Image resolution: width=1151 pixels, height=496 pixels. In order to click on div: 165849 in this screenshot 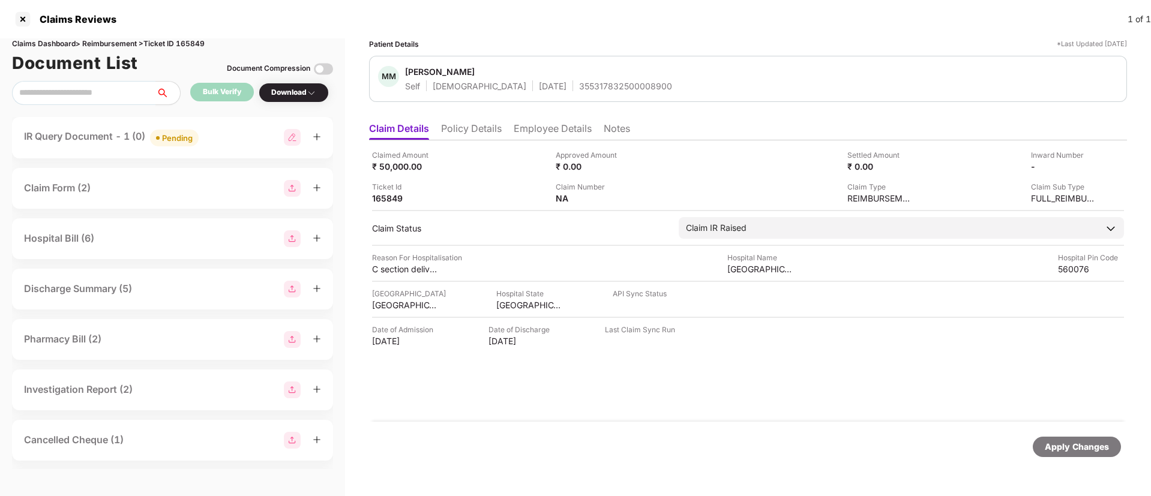, I will do `click(405, 198)`.